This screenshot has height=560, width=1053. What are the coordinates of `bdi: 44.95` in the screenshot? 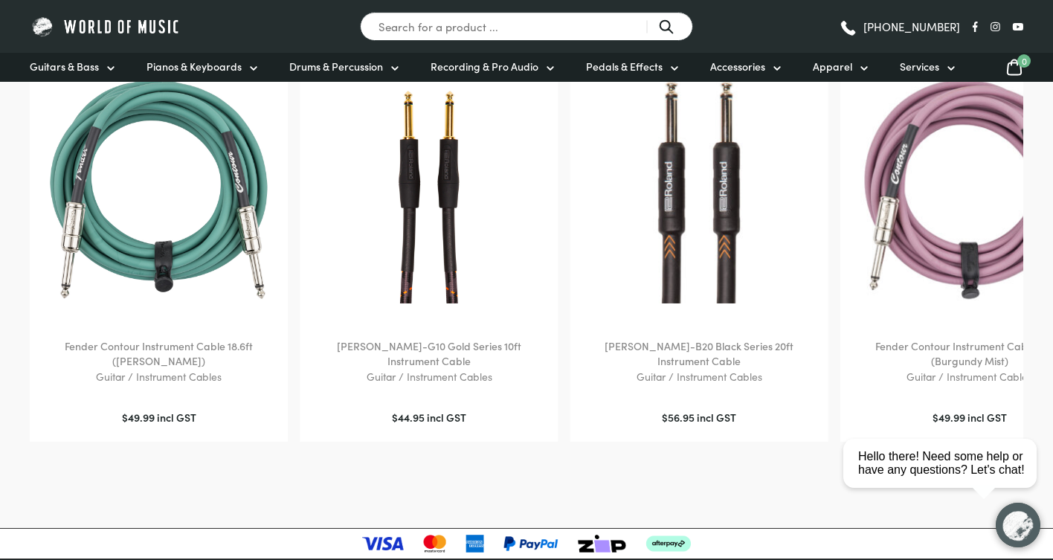 It's located at (408, 417).